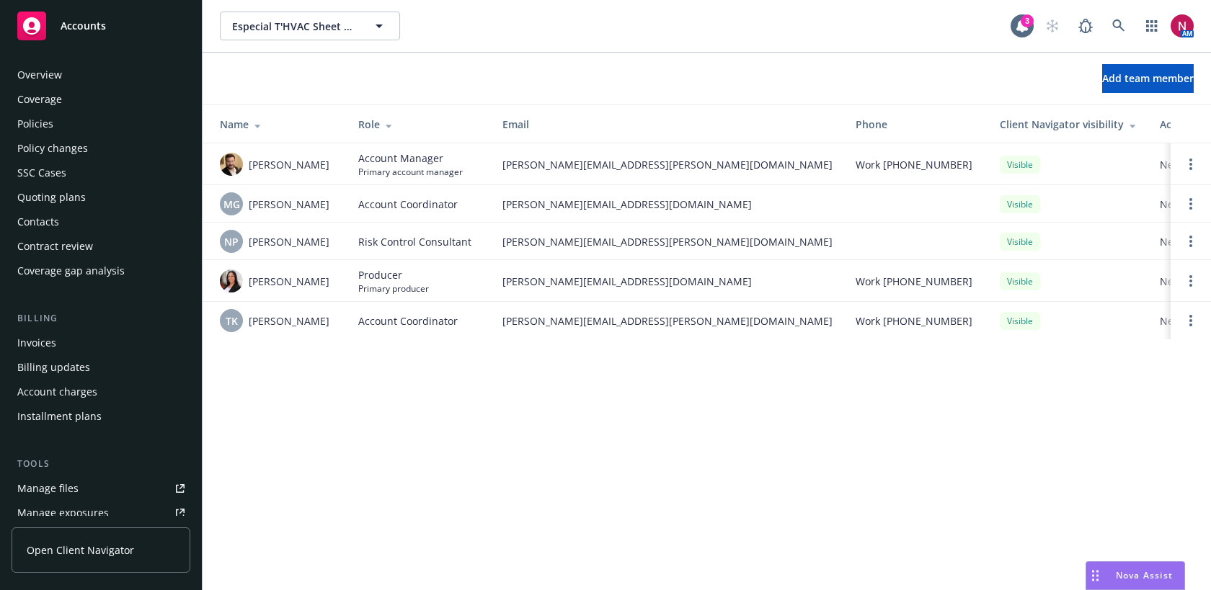 The width and height of the screenshot is (1211, 590). What do you see at coordinates (83, 26) in the screenshot?
I see `span: Accounts` at bounding box center [83, 26].